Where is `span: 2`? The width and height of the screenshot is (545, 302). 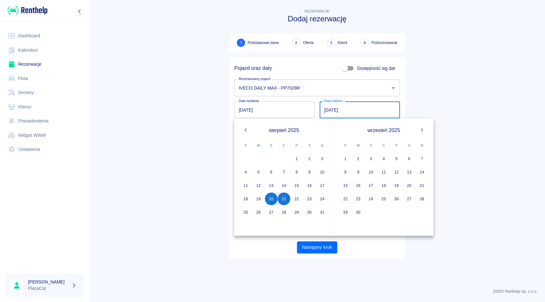 span: 2 is located at coordinates (296, 43).